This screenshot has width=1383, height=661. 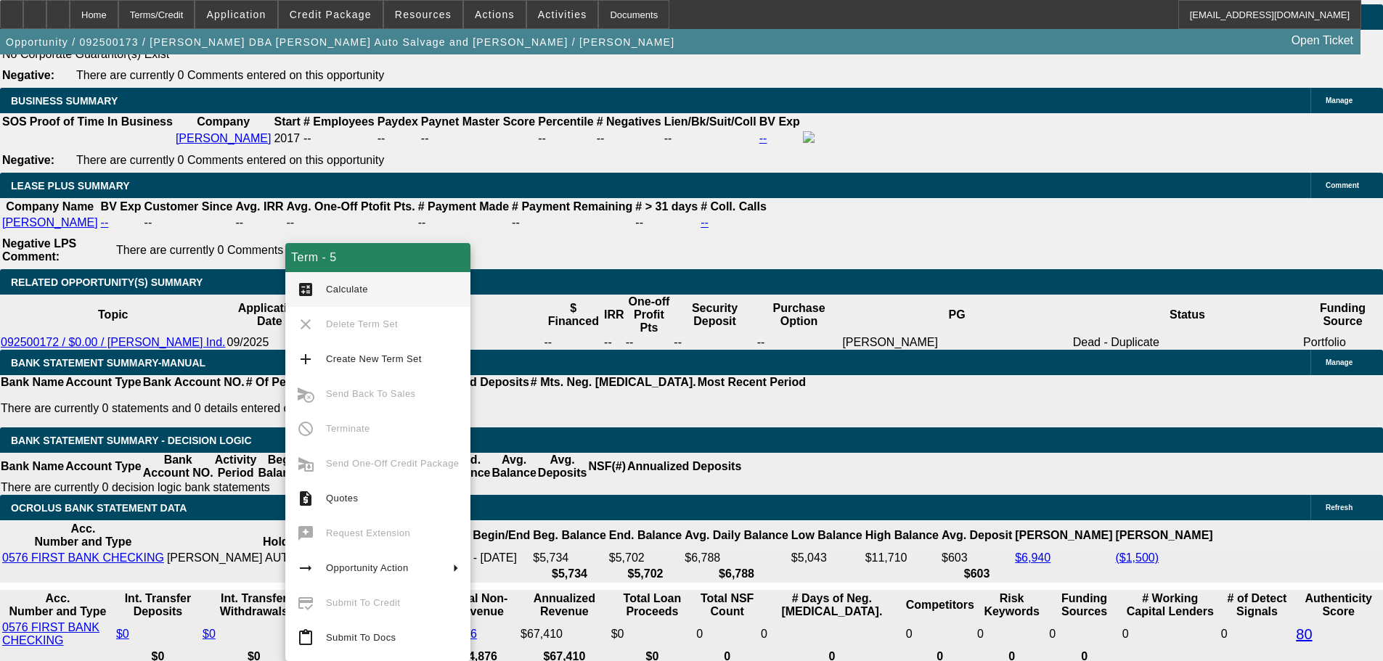 What do you see at coordinates (270, 343) in the screenshot?
I see `td: 09/2025` at bounding box center [270, 343].